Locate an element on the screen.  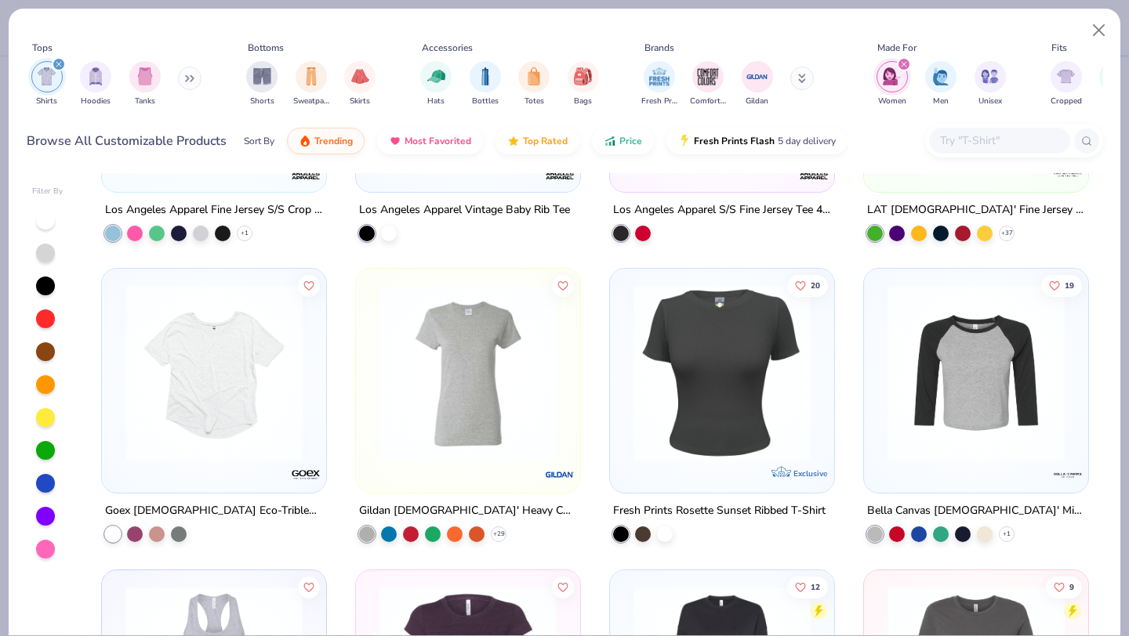
div: Browse All Customizable Products is located at coordinates (126, 141).